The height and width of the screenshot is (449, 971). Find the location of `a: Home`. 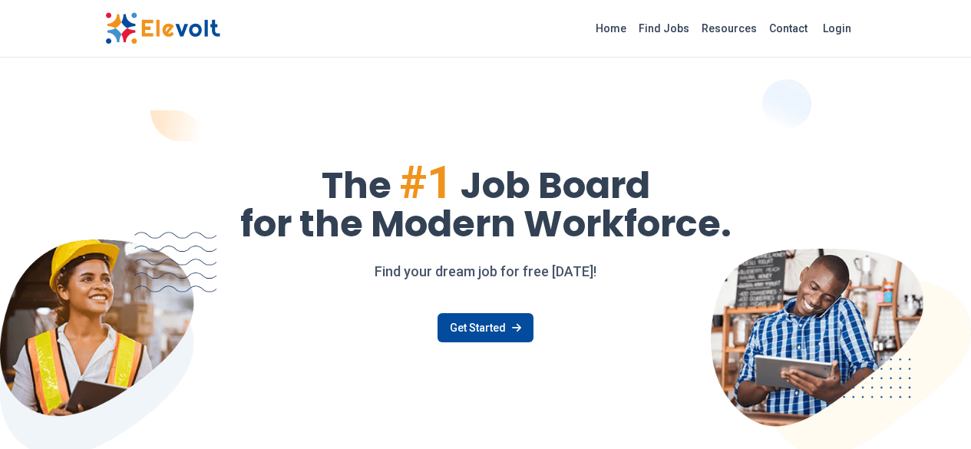

a: Home is located at coordinates (611, 28).